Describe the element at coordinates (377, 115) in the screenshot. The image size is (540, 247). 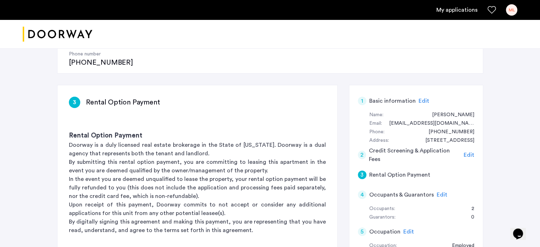
I see `div: Name:` at that location.